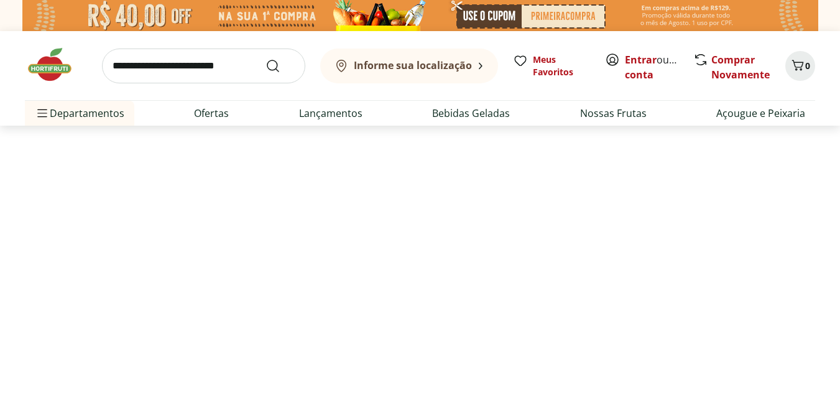  Describe the element at coordinates (203, 66) in the screenshot. I see `input: search` at that location.